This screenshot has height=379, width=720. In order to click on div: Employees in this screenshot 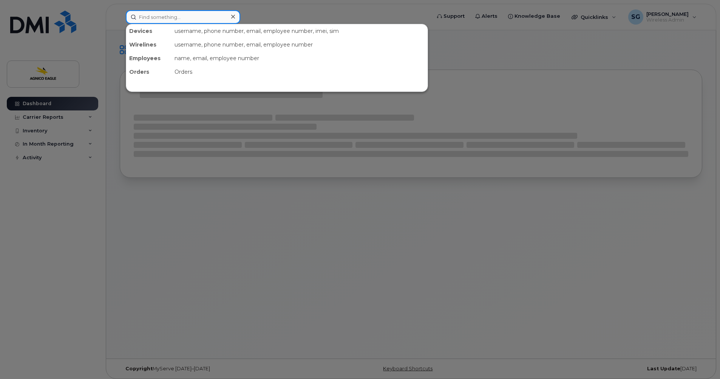, I will do `click(149, 58)`.